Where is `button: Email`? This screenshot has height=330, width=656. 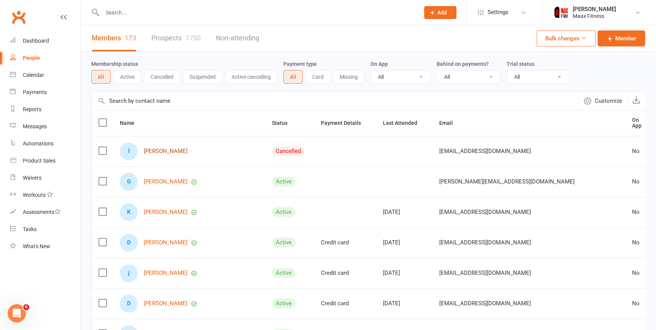 button: Email is located at coordinates (450, 123).